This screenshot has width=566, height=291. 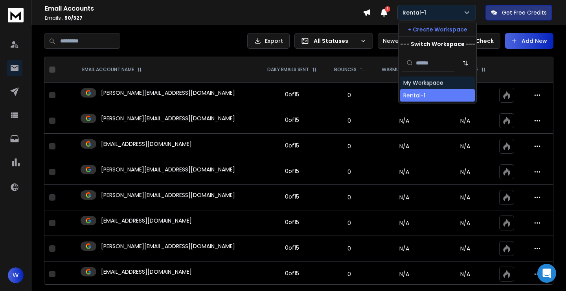 I want to click on p: Emails :, so click(x=203, y=18).